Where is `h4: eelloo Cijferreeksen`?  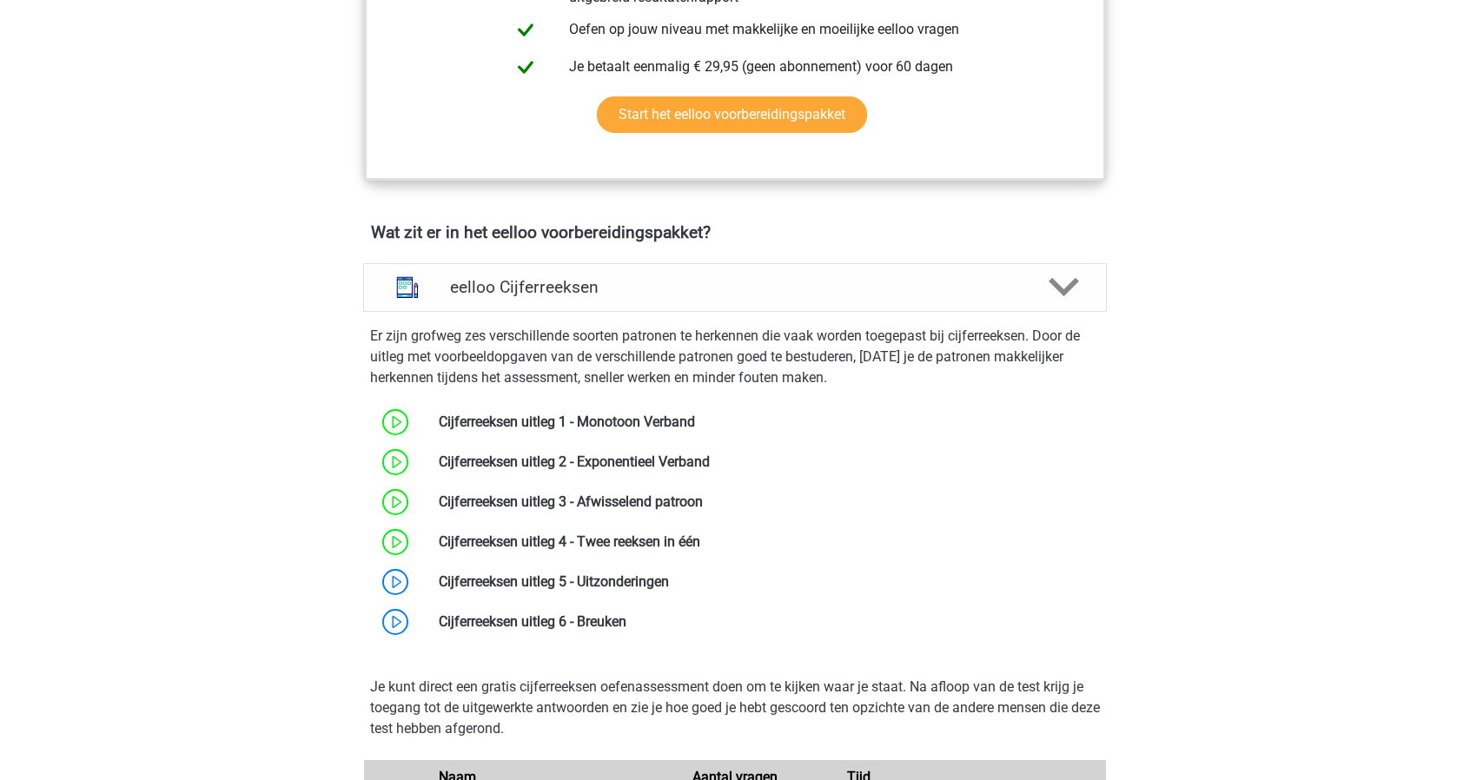 h4: eelloo Cijferreeksen is located at coordinates (734, 287).